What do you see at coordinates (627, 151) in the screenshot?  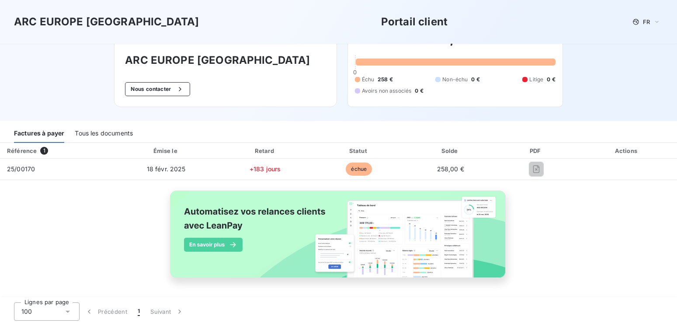 I see `div: Actions` at bounding box center [627, 151].